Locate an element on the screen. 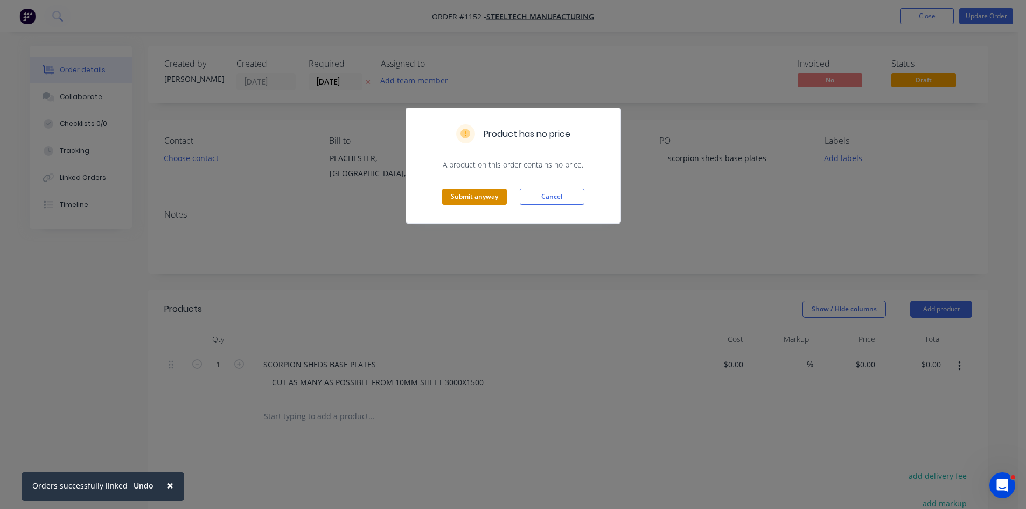 The width and height of the screenshot is (1026, 509). div: Orders successfully linked is located at coordinates (80, 485).